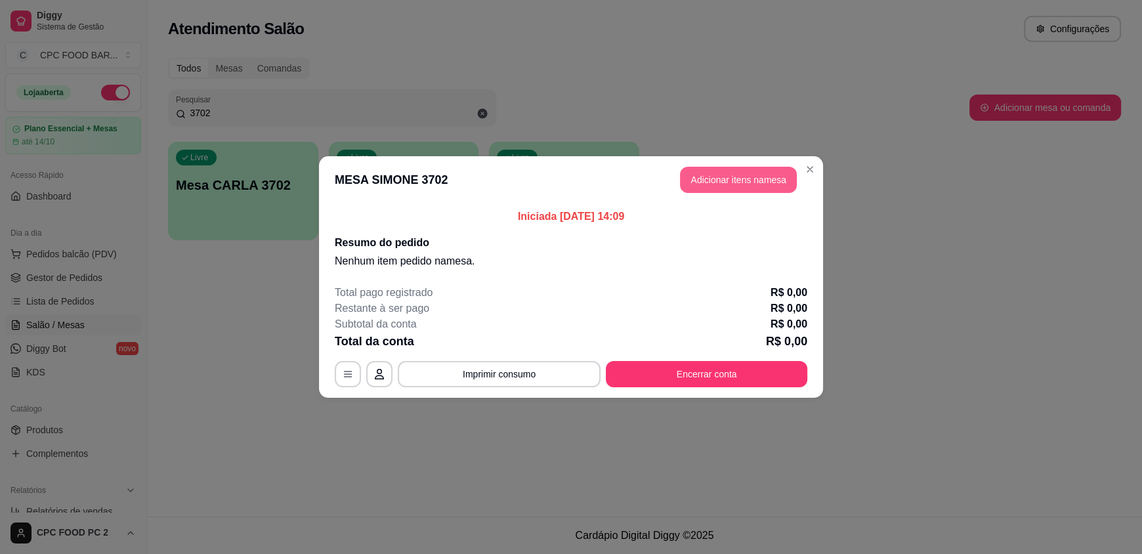  Describe the element at coordinates (374, 341) in the screenshot. I see `p: Total da conta` at that location.